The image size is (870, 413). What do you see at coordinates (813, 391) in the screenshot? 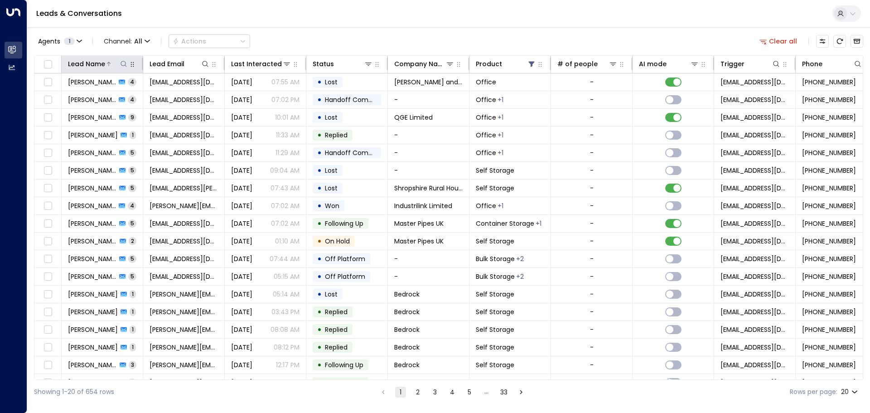
I see `label: Rows per page:` at bounding box center [813, 391].